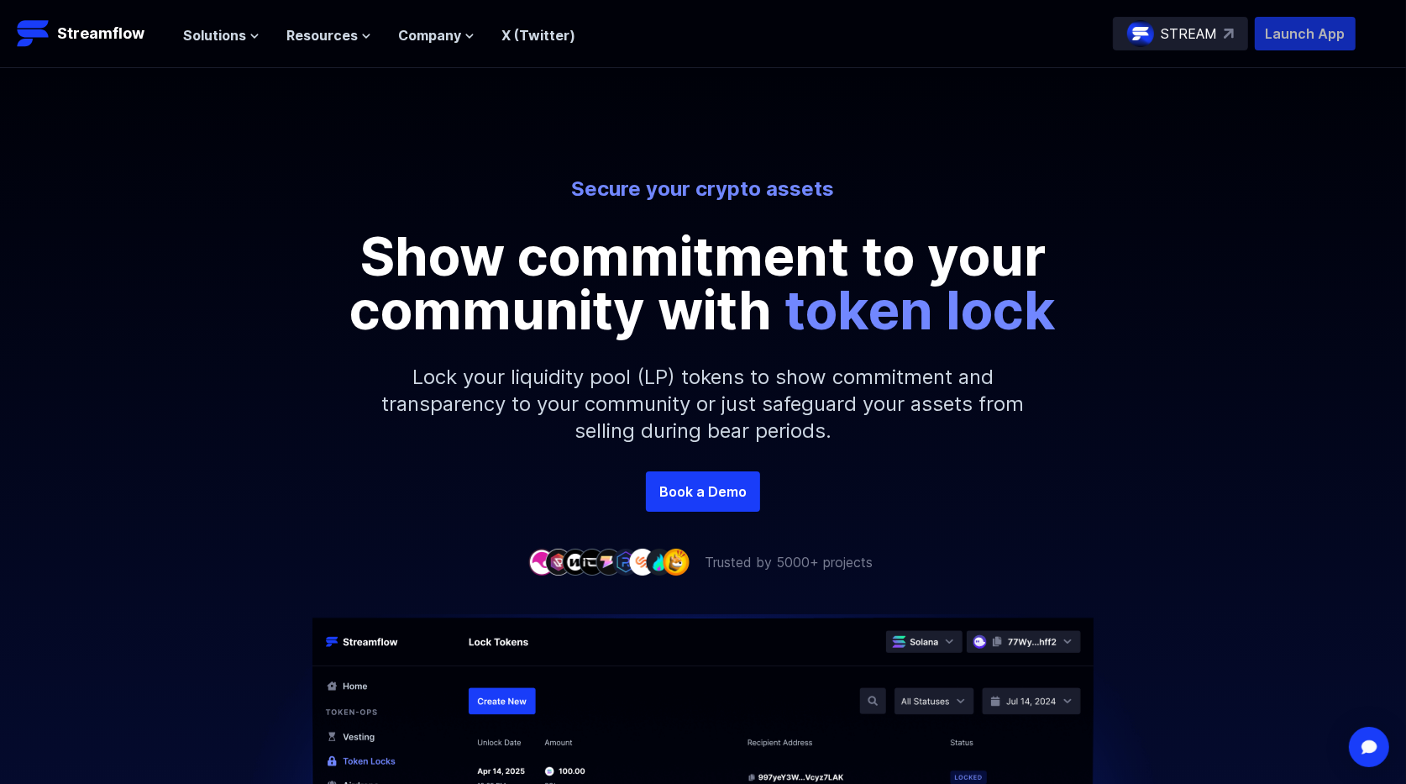  What do you see at coordinates (609, 561) in the screenshot?
I see `img: company-5` at bounding box center [609, 561].